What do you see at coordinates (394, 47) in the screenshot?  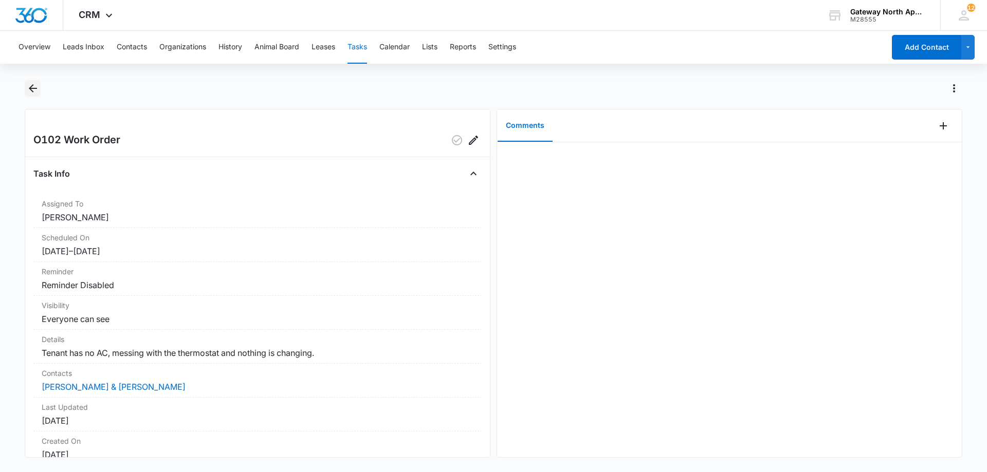 I see `button: Calendar` at bounding box center [394, 47].